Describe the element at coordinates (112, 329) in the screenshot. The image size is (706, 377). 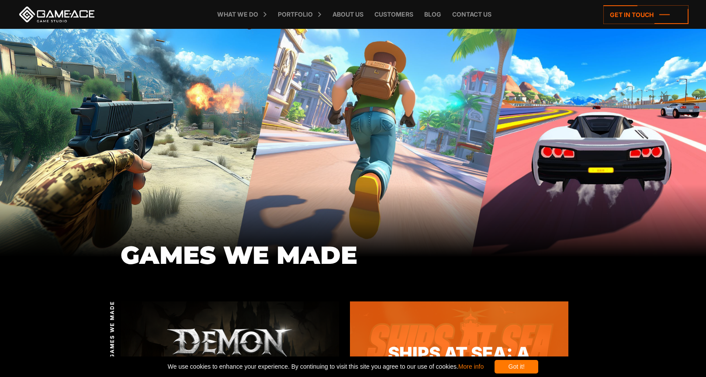
I see `span: GAMES WE MADE` at that location.